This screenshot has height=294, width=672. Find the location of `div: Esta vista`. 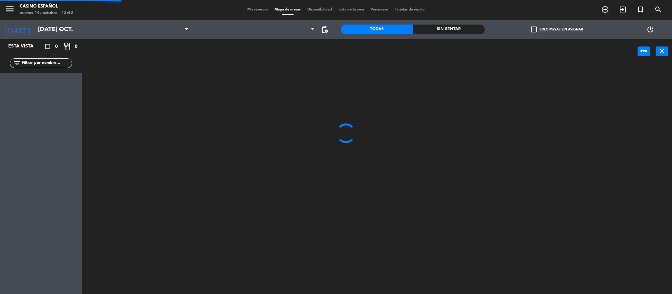

div: Esta vista is located at coordinates (25, 47).